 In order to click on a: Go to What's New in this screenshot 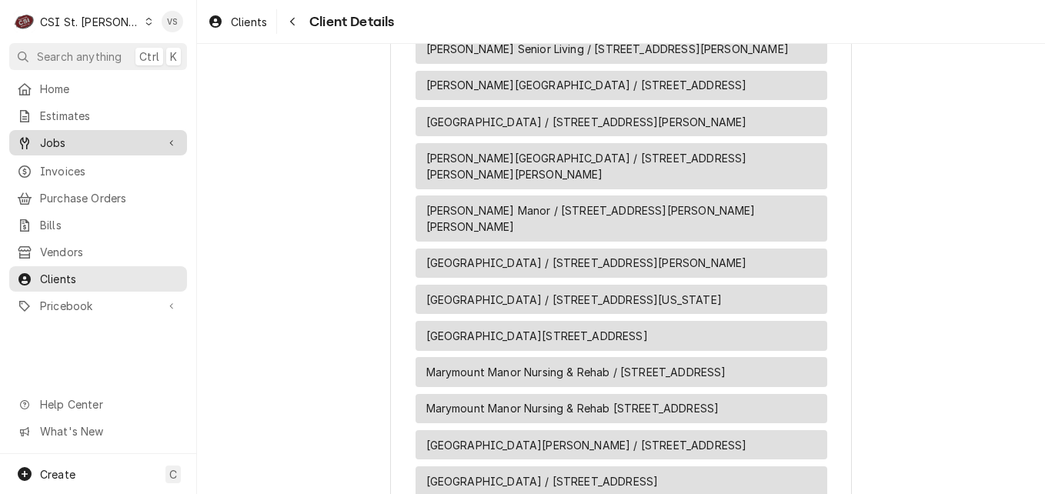, I will do `click(98, 431)`.